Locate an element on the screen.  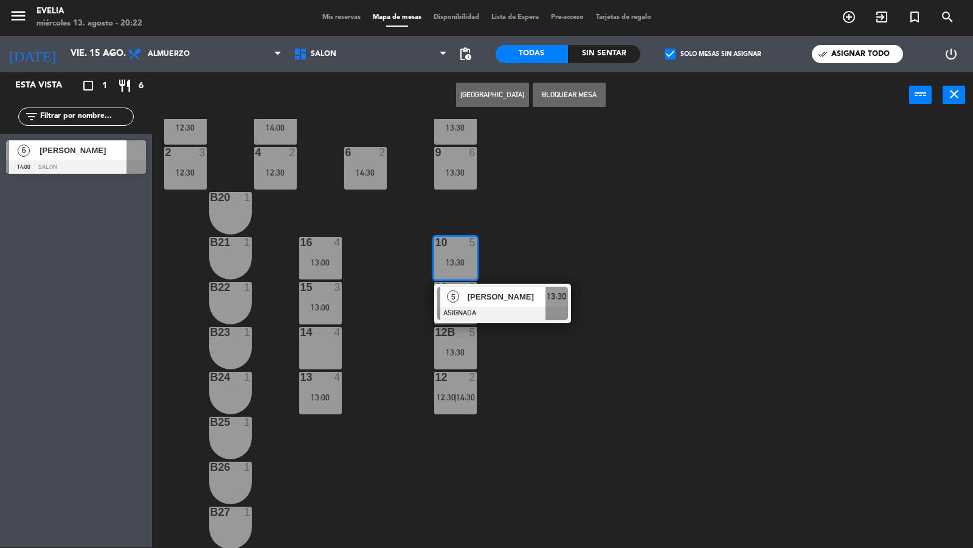
div: 10 is located at coordinates (435, 243).